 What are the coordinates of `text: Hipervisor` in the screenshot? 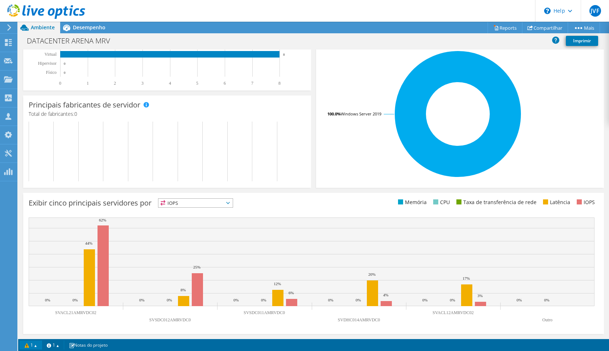 It's located at (47, 63).